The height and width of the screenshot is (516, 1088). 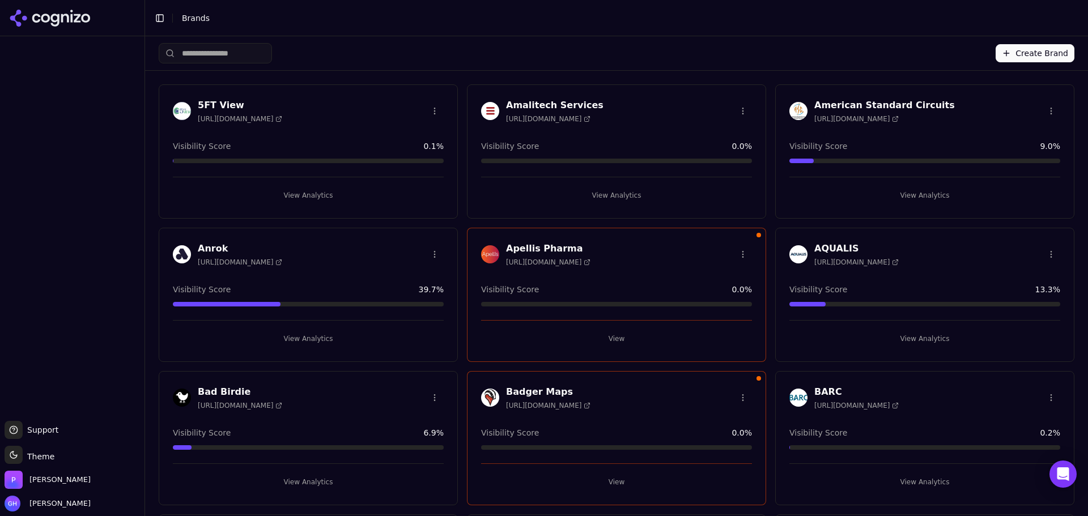 What do you see at coordinates (857, 392) in the screenshot?
I see `h3: BARC` at bounding box center [857, 392].